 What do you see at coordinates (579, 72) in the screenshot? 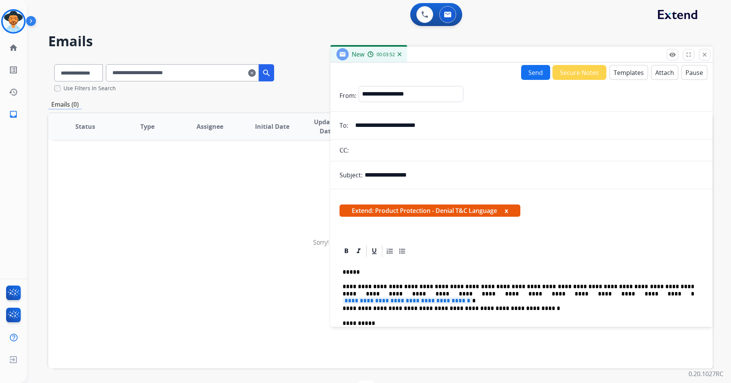
I see `button: Secure Notes` at bounding box center [579, 72].